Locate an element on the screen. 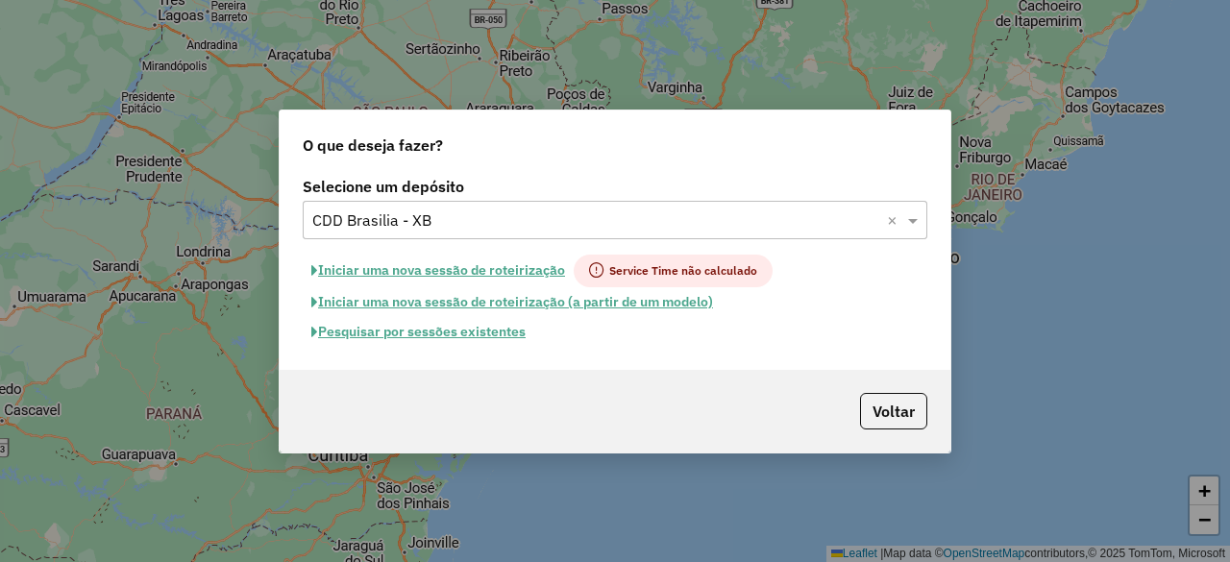  button: Pesquisar por sessões existentes is located at coordinates (418, 332).